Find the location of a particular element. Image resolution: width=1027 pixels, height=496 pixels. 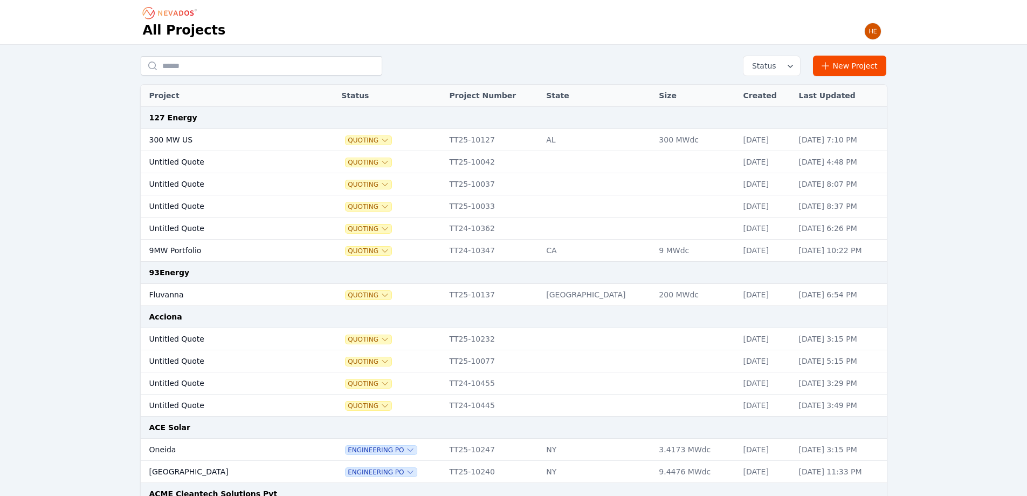

td: CA is located at coordinates (597, 250).